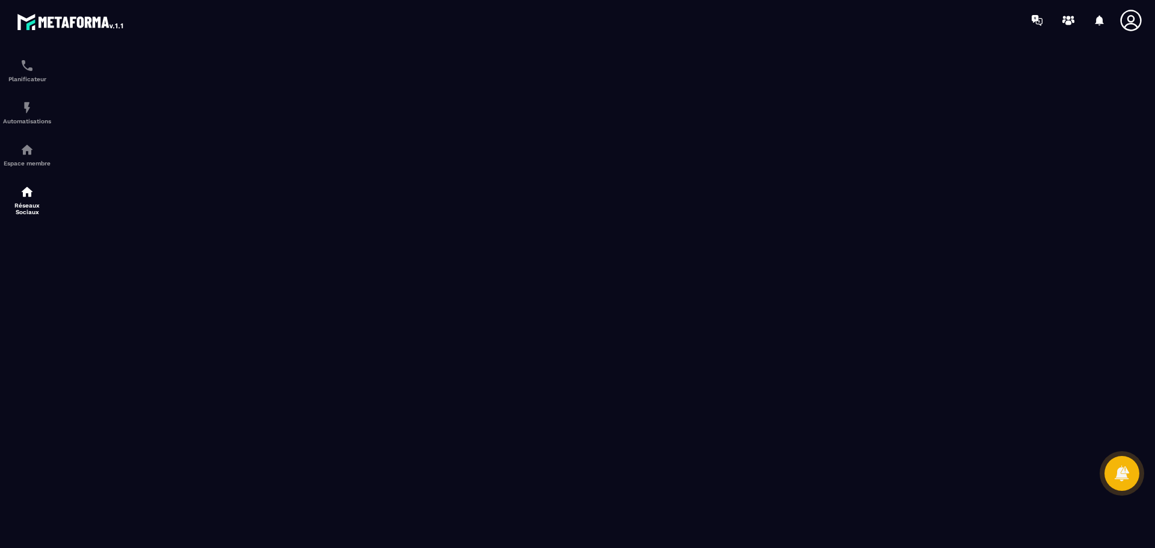 The width and height of the screenshot is (1155, 548). I want to click on p: Automatisations, so click(27, 121).